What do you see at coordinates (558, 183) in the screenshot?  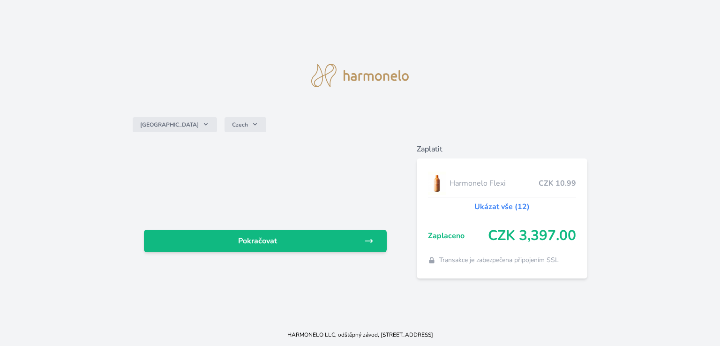 I see `span: CZK 10.99` at bounding box center [558, 183].